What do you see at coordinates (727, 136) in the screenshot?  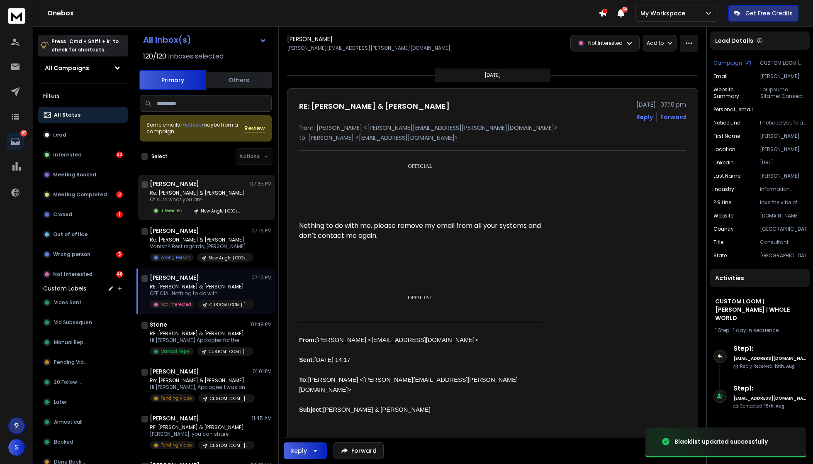 I see `p: First Name` at bounding box center [727, 136].